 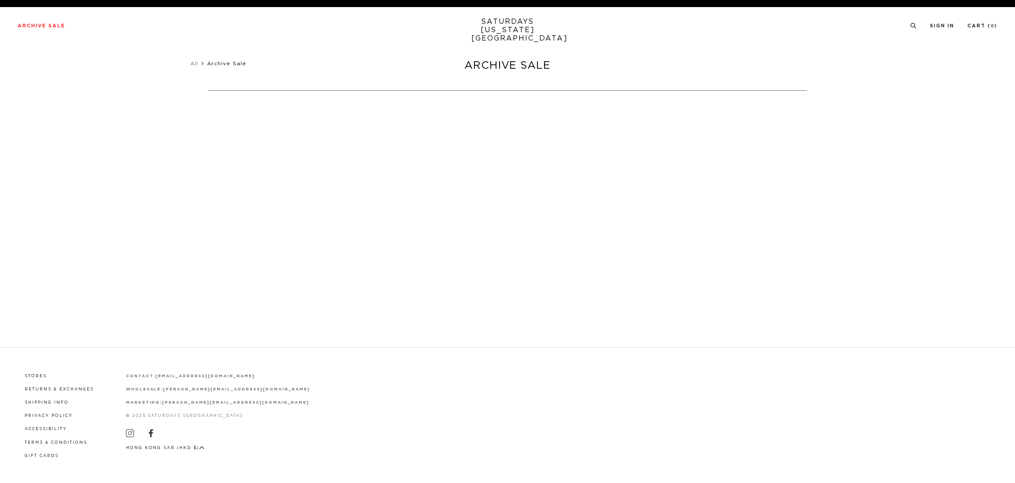 I want to click on a: Shipping Info, so click(x=47, y=402).